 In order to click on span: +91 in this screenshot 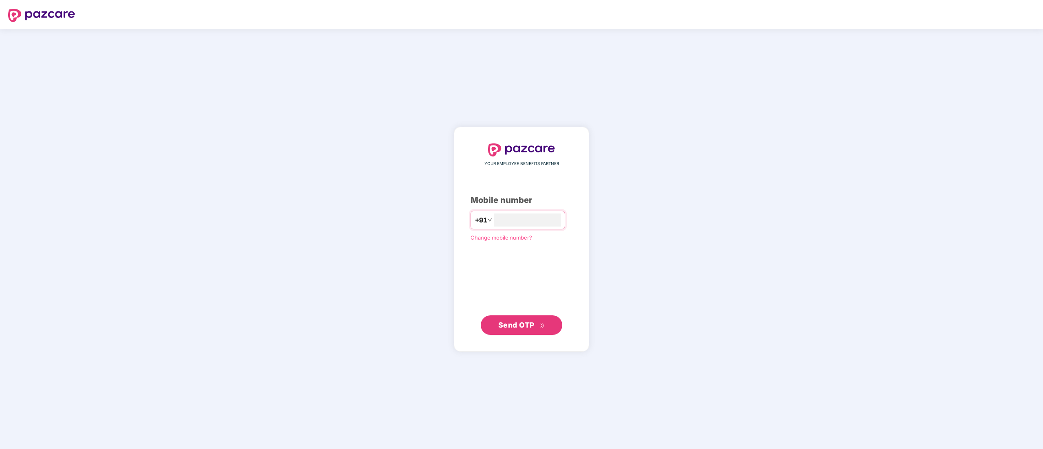, I will do `click(481, 220)`.